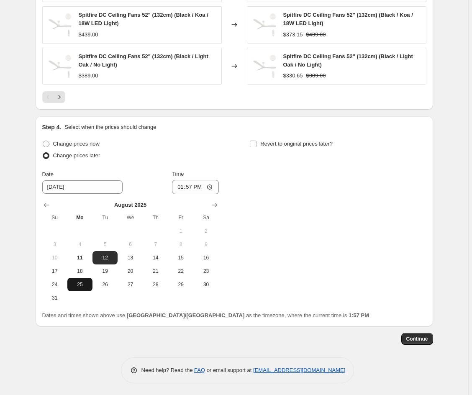 The image size is (472, 395). Describe the element at coordinates (200, 370) in the screenshot. I see `a: FAQ` at that location.